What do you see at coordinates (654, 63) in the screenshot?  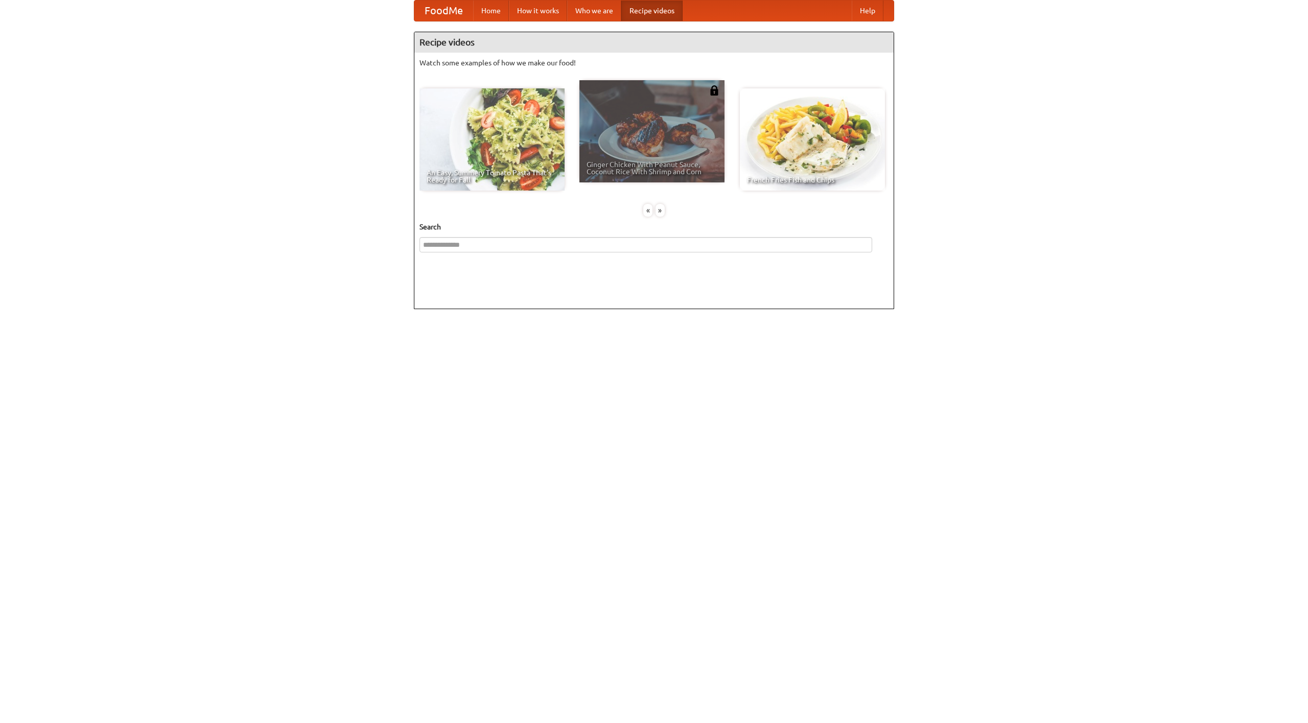 I see `p: Watch some examples of how we make our food!` at bounding box center [654, 63].